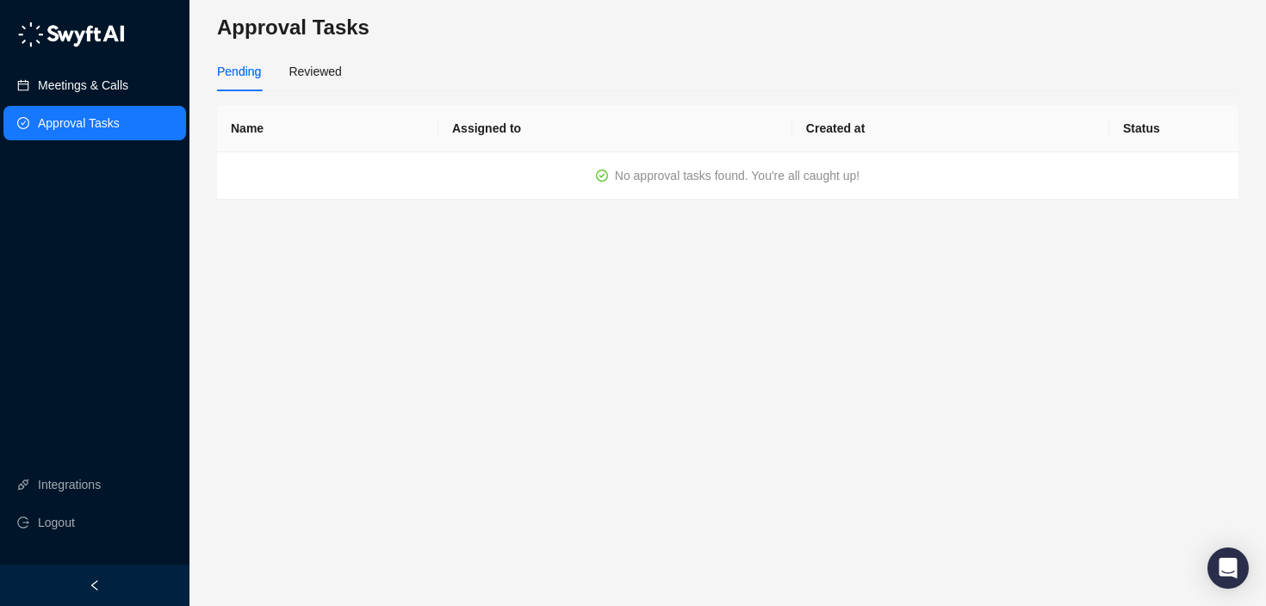  Describe the element at coordinates (1174, 128) in the screenshot. I see `th: Status` at that location.